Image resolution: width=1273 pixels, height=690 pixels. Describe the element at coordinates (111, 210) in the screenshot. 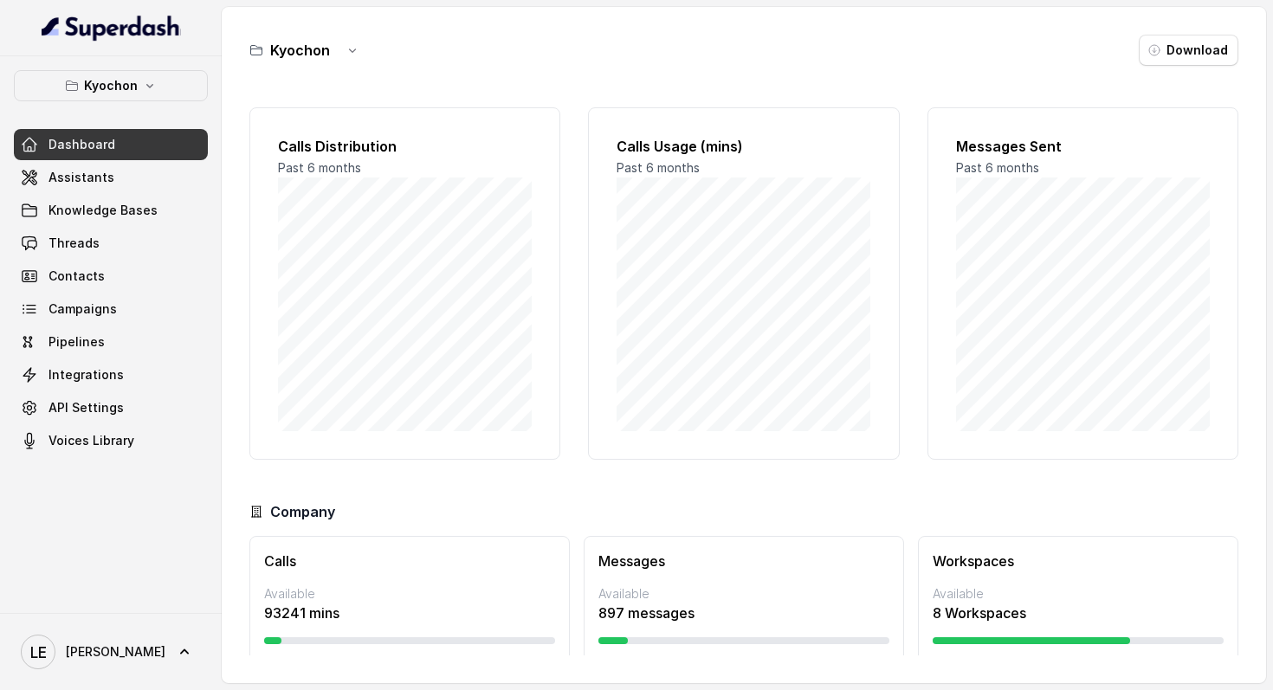

I see `a: Knowledge Bases` at that location.